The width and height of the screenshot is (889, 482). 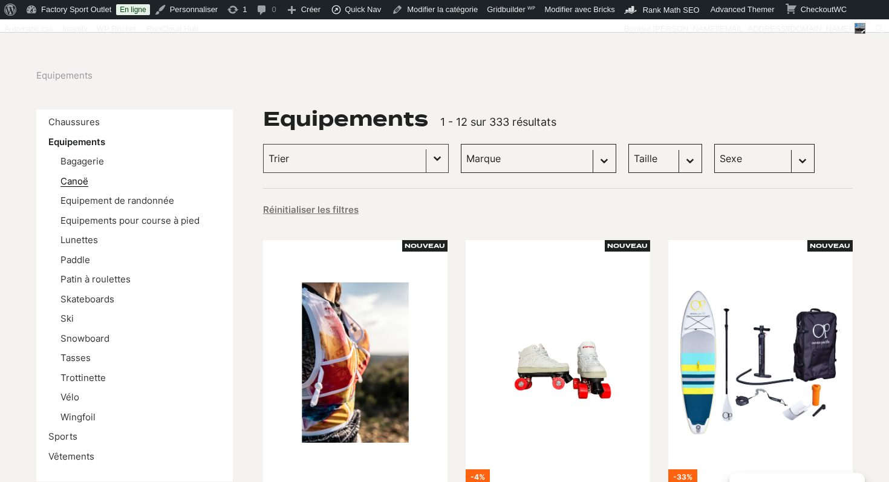 What do you see at coordinates (172, 29) in the screenshot?
I see `div: RunCloud Hub` at bounding box center [172, 29].